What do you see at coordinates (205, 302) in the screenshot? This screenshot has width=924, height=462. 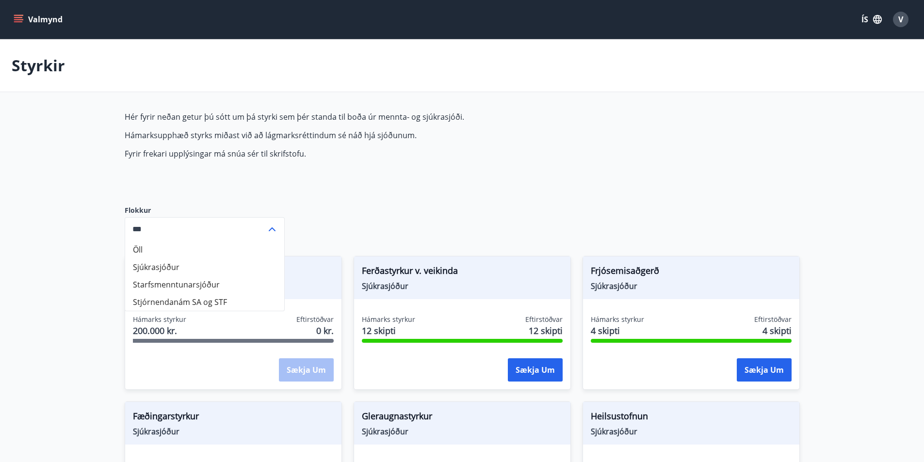 I see `li: Stjórnendanám SA og STF` at bounding box center [205, 302].